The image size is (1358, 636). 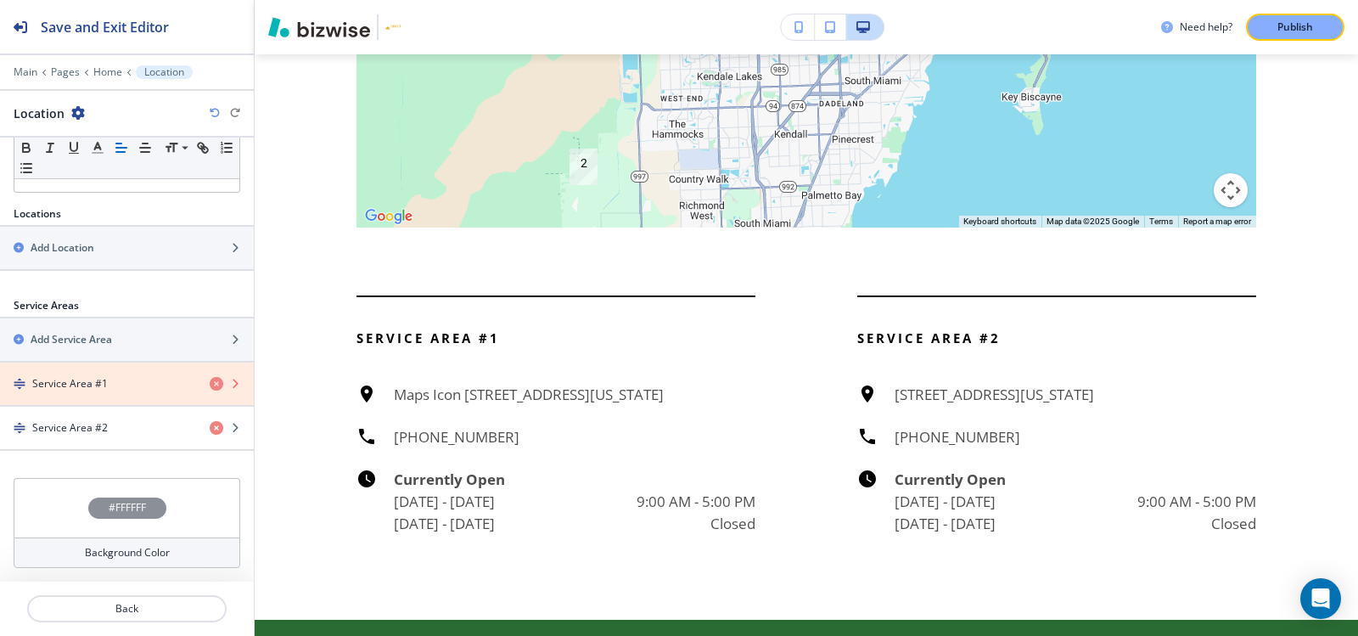 What do you see at coordinates (37, 214) in the screenshot?
I see `h2: Locations` at bounding box center [37, 214].